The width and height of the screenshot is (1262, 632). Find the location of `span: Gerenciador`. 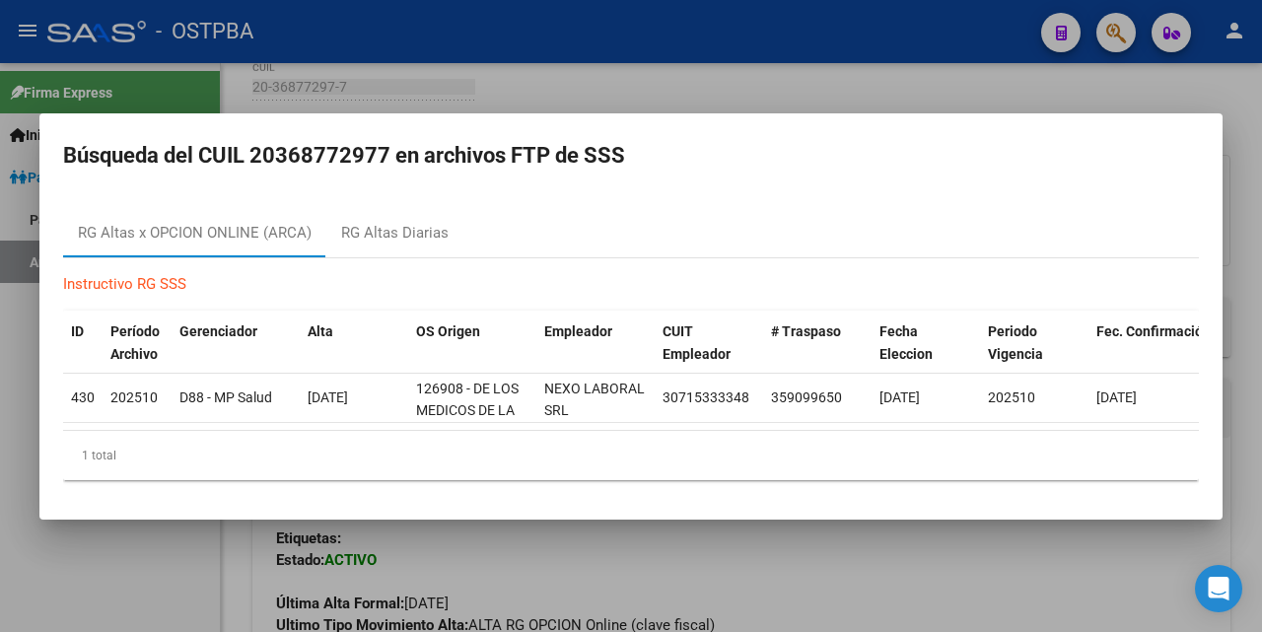

span: Gerenciador is located at coordinates (218, 331).